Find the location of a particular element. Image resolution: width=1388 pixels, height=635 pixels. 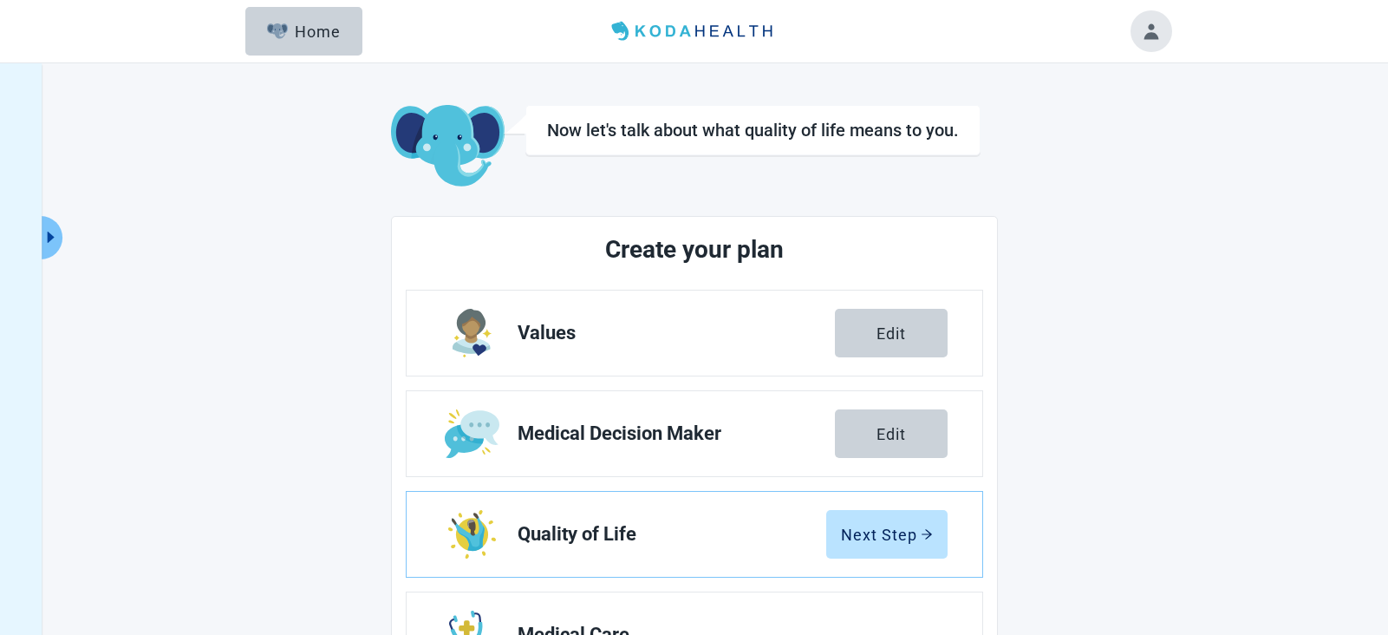

span: Medical Decision Maker is located at coordinates (676, 433).